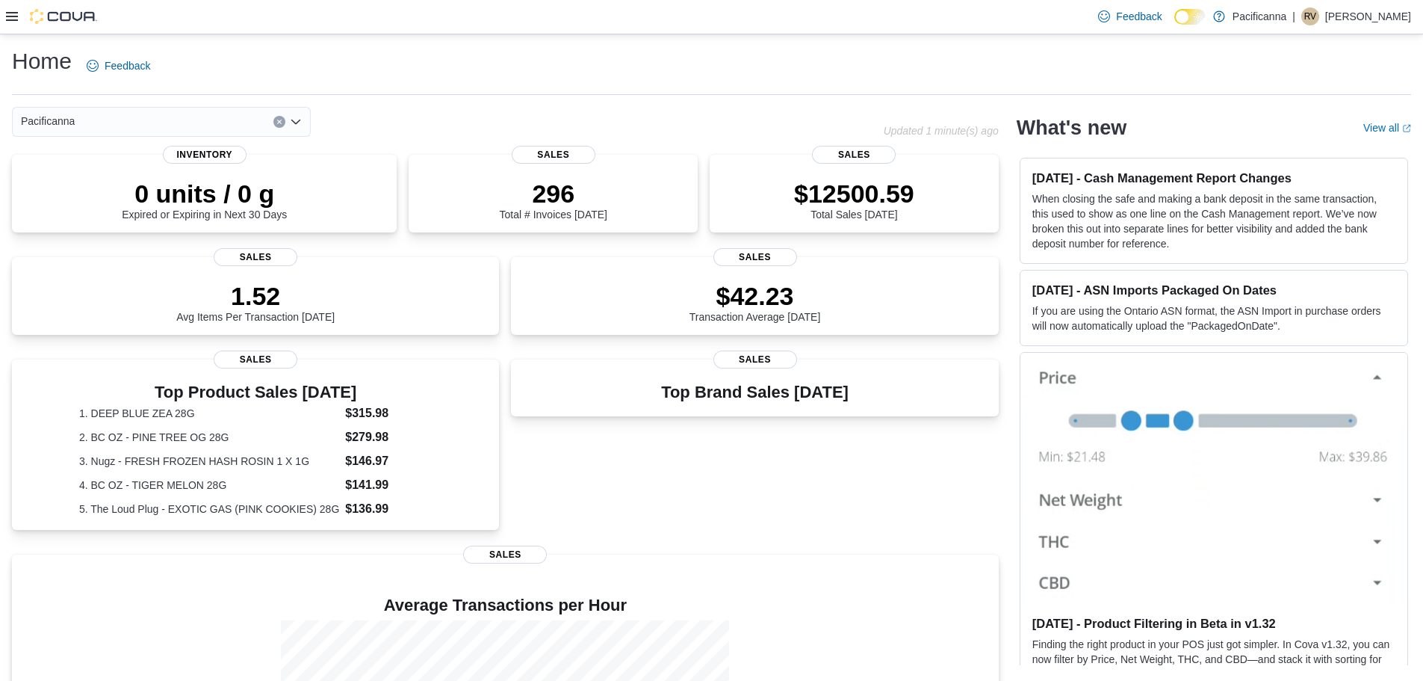 This screenshot has width=1423, height=681. What do you see at coordinates (854, 194) in the screenshot?
I see `p: $12500.59` at bounding box center [854, 194].